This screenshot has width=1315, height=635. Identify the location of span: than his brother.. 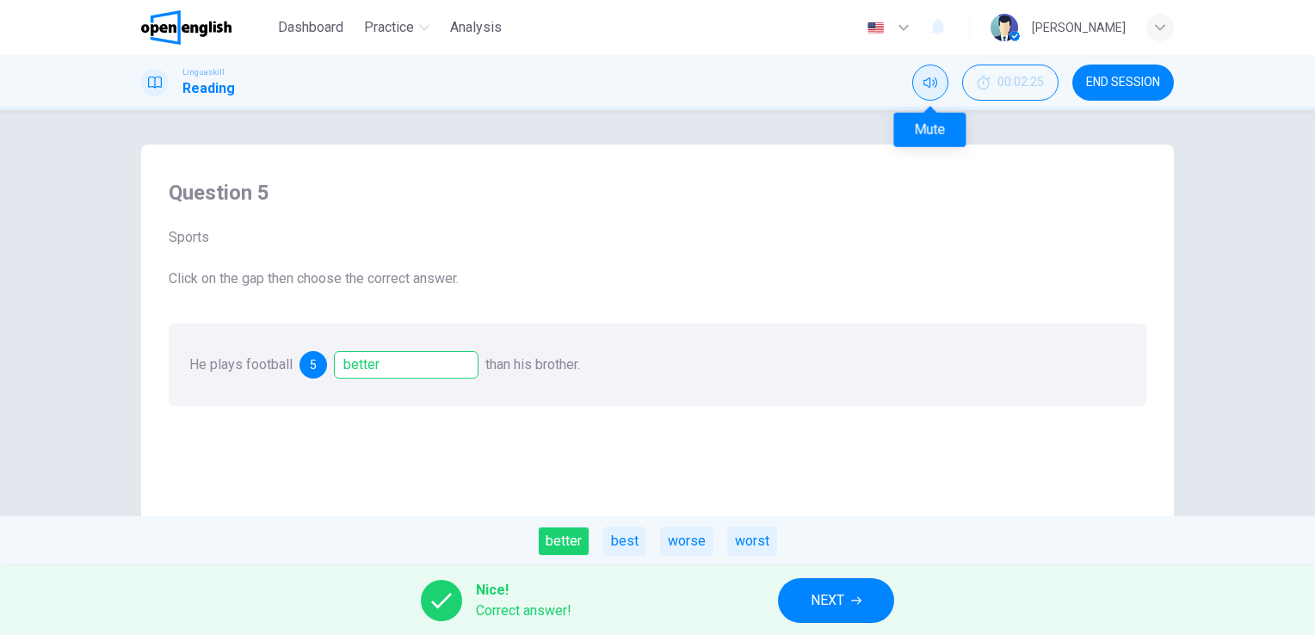
(533, 364).